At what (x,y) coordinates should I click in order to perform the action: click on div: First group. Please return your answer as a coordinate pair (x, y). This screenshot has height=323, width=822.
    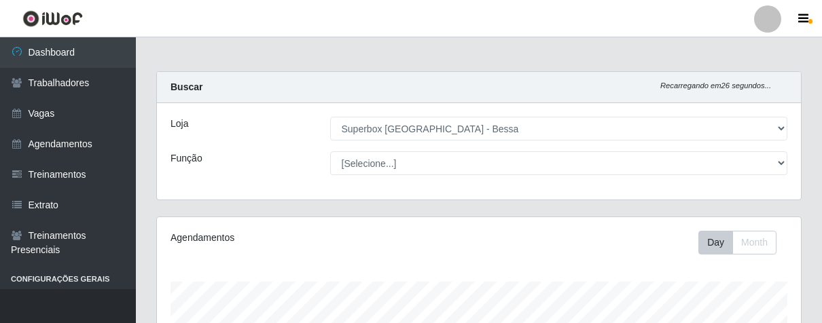
    Looking at the image, I should click on (737, 242).